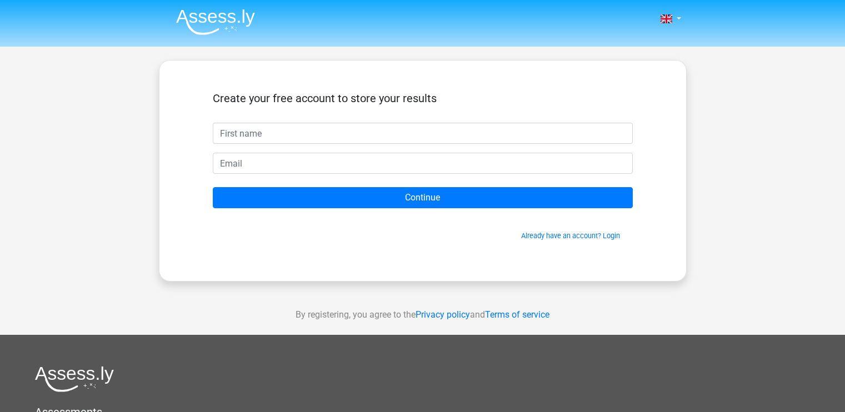  Describe the element at coordinates (517, 314) in the screenshot. I see `a: Terms of service` at that location.